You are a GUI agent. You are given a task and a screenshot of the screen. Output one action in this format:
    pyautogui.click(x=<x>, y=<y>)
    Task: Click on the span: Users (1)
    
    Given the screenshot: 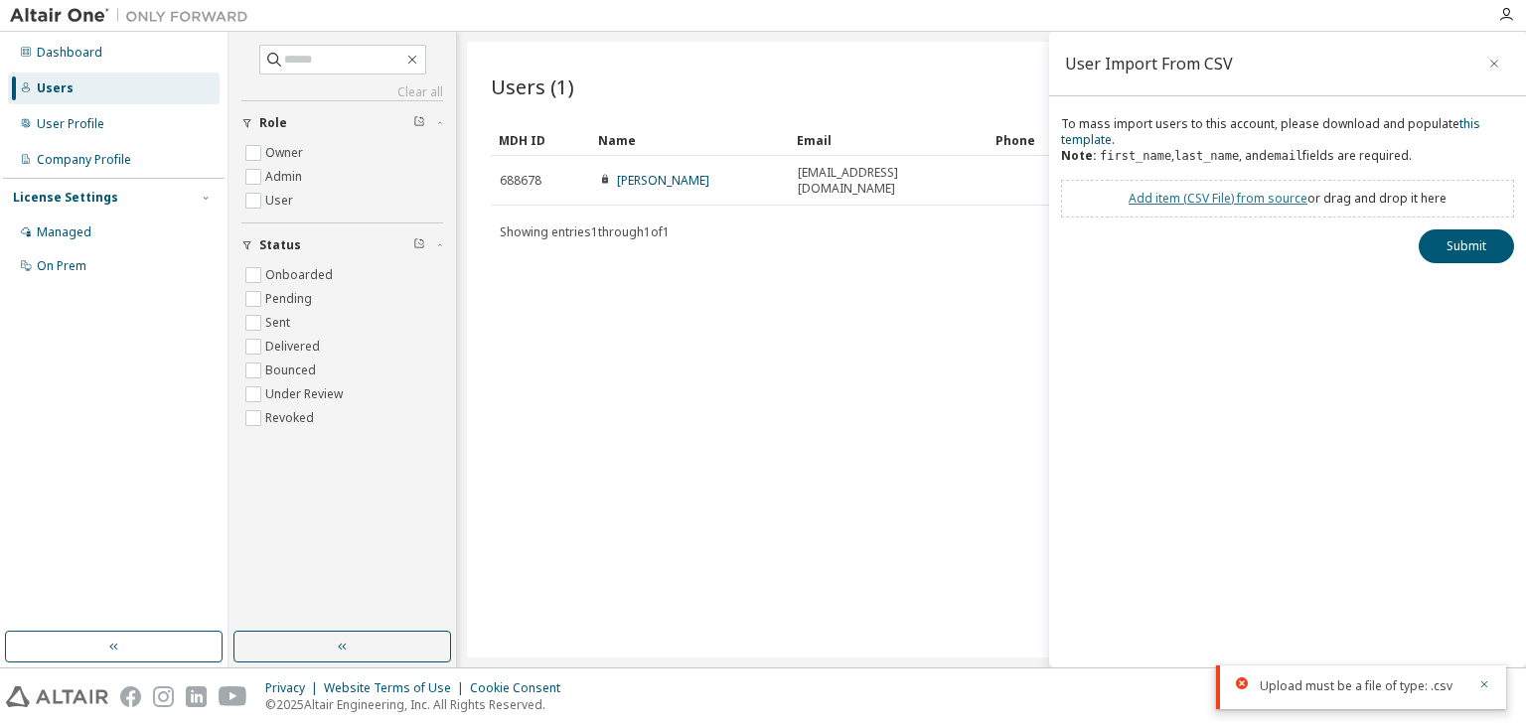 What is the action you would take?
    pyautogui.click(x=532, y=86)
    